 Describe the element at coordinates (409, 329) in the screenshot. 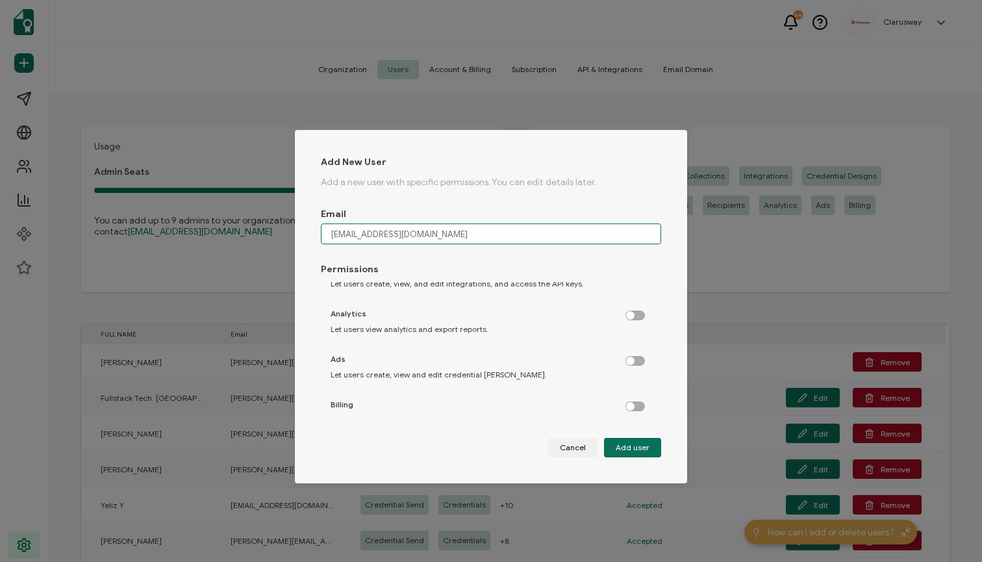

I see `span: Let users view analytics and export reports.` at that location.